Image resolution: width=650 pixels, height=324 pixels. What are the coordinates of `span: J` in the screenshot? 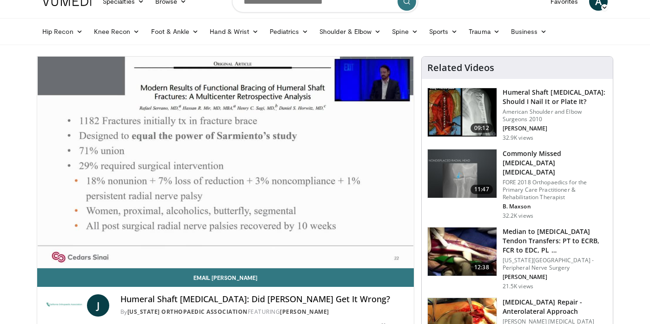 It's located at (98, 306).